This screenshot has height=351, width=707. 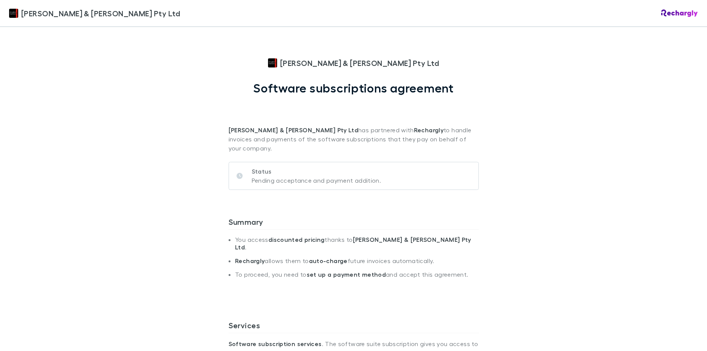 What do you see at coordinates (316, 171) in the screenshot?
I see `p: Status` at bounding box center [316, 171].